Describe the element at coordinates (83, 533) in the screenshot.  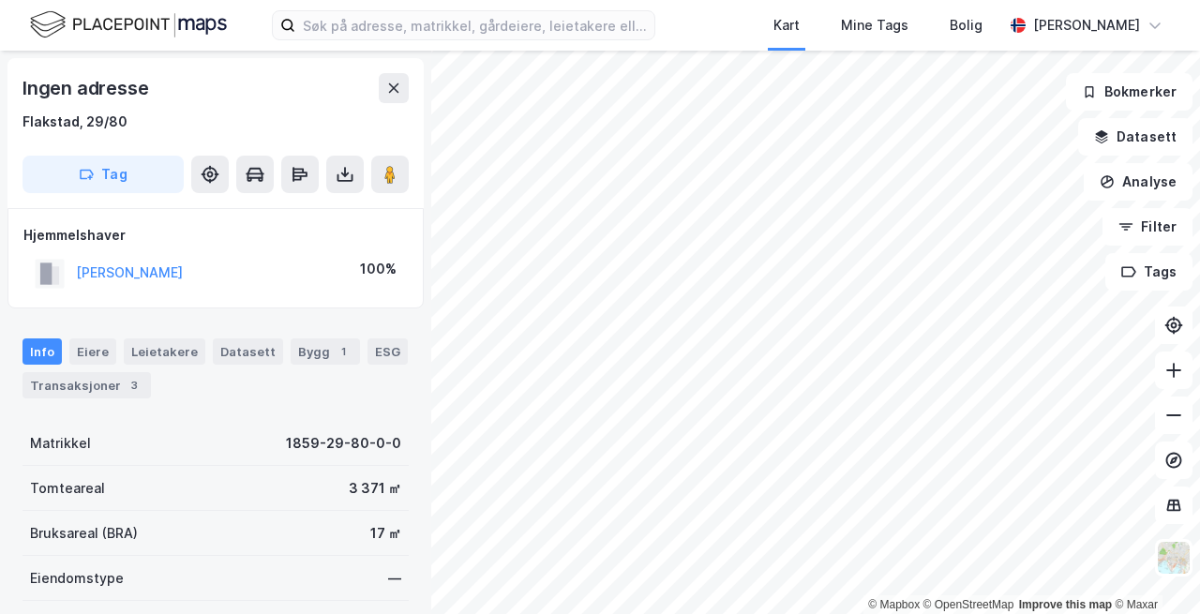
I see `div: Bruksareal (BRA)` at that location.